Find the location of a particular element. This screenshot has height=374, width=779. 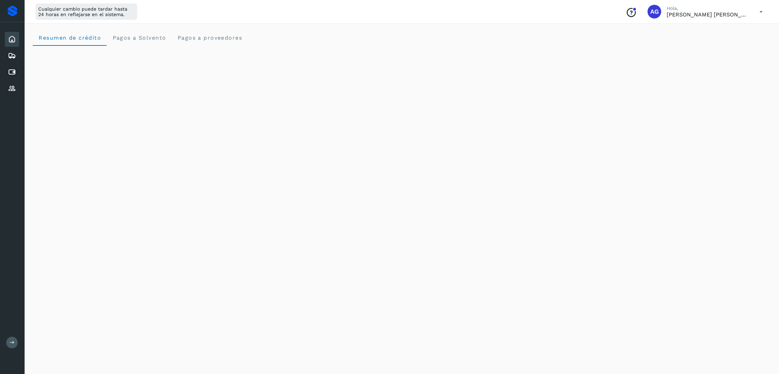

div: Inicio is located at coordinates (12, 39).